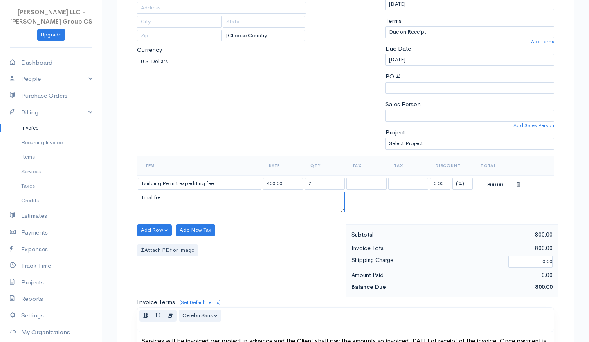 The image size is (589, 342). What do you see at coordinates (504, 275) in the screenshot?
I see `div: 0.00` at bounding box center [504, 275].